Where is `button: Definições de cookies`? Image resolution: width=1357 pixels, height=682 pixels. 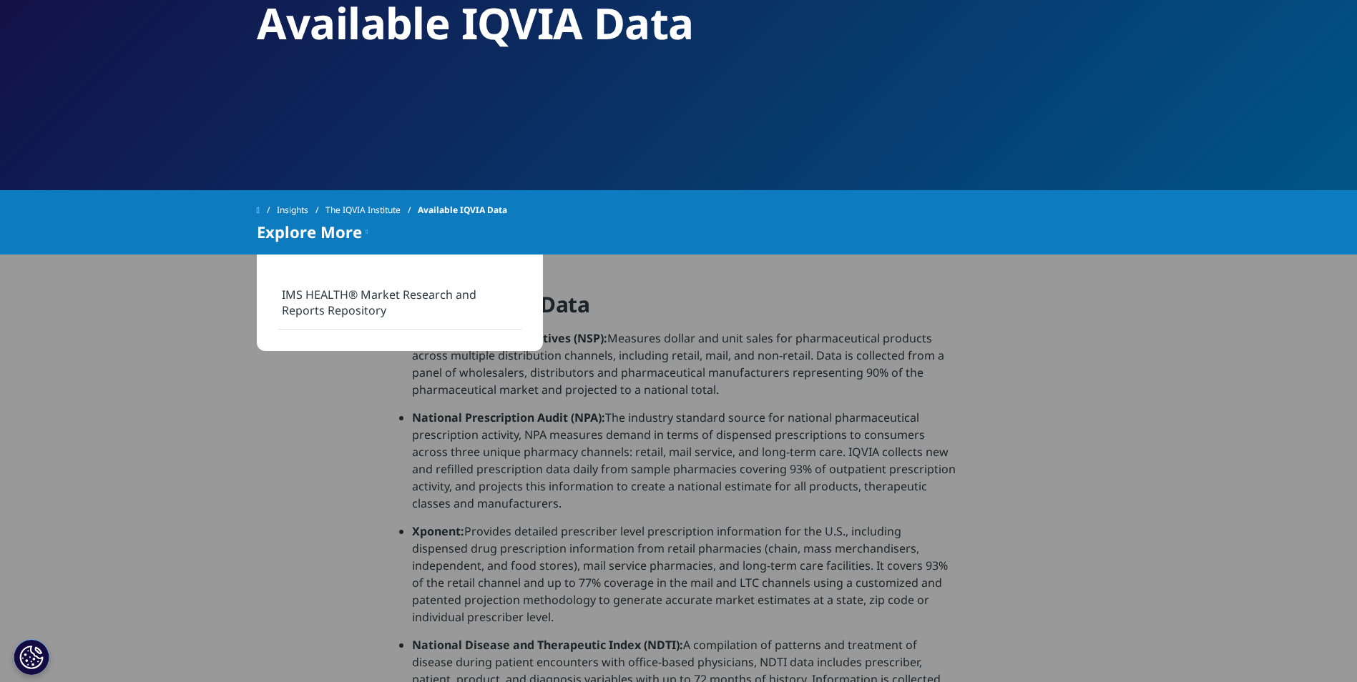
button: Definições de cookies is located at coordinates (31, 657).